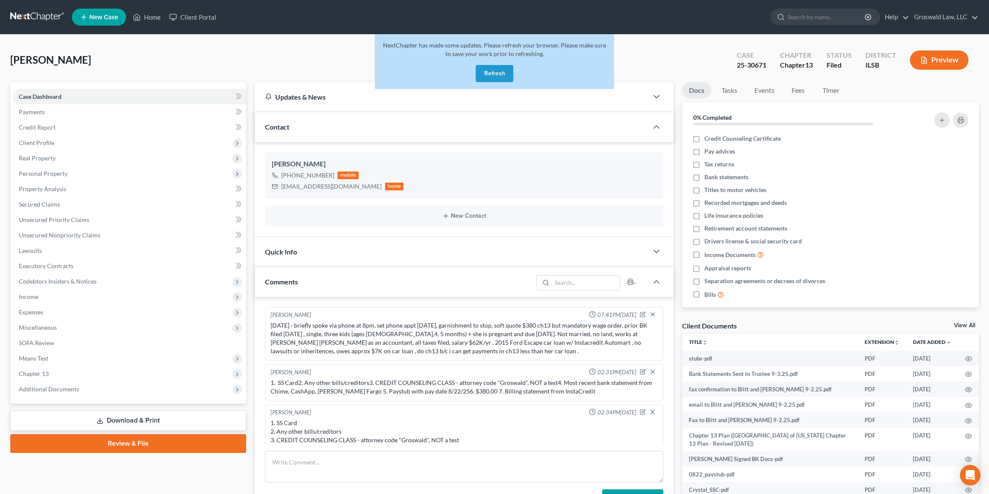  Describe the element at coordinates (726, 177) in the screenshot. I see `span: Bank statements` at that location.